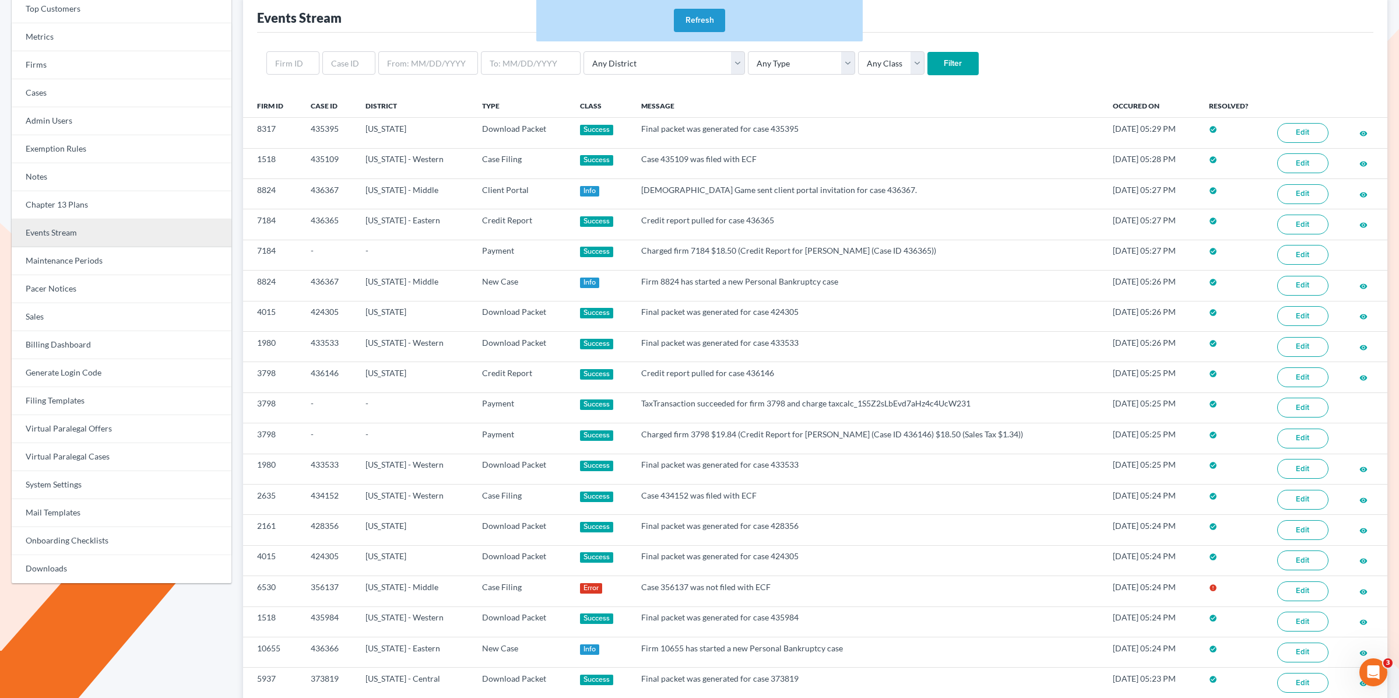 The height and width of the screenshot is (698, 1399). What do you see at coordinates (329, 530) in the screenshot?
I see `td: 428356` at bounding box center [329, 530].